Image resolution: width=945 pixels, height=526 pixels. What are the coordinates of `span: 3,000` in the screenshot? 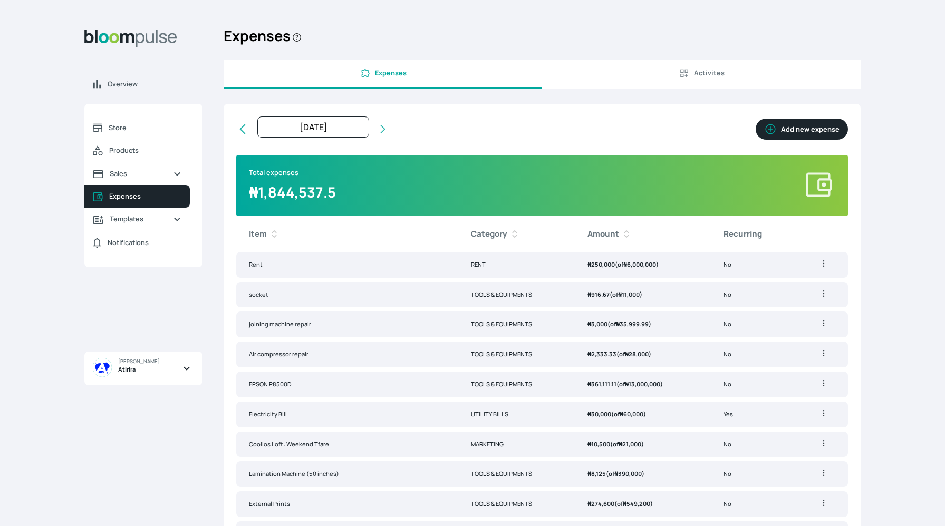 It's located at (598, 324).